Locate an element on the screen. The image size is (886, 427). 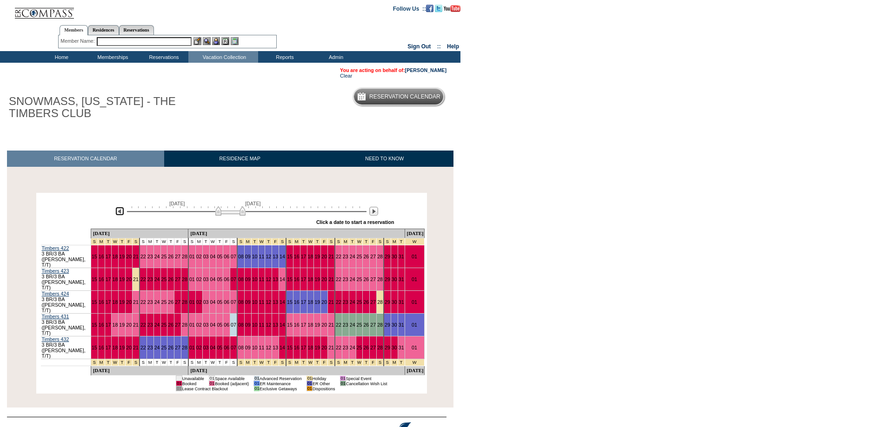
td: Memberships is located at coordinates (112, 57).